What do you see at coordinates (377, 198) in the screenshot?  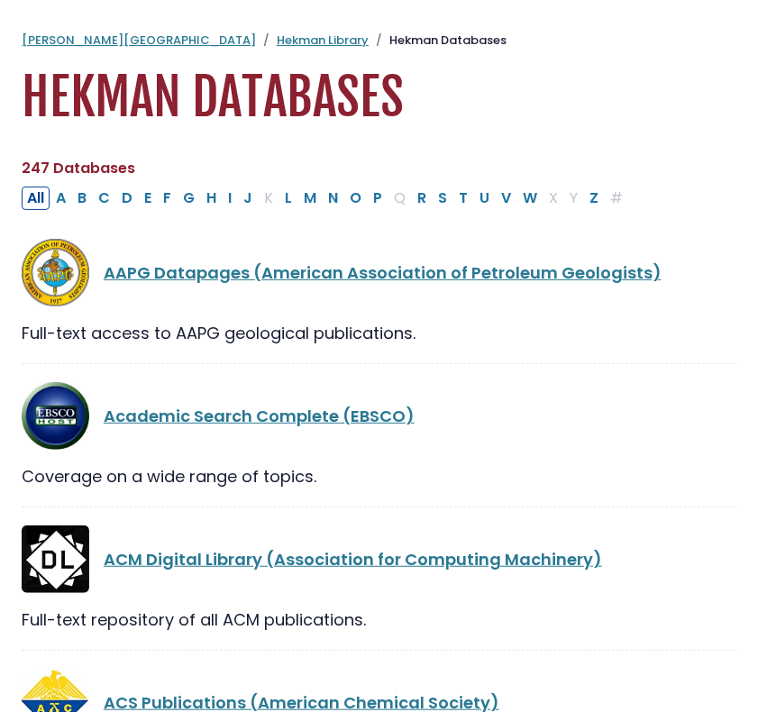 I see `button: Filter Results P` at bounding box center [377, 198].